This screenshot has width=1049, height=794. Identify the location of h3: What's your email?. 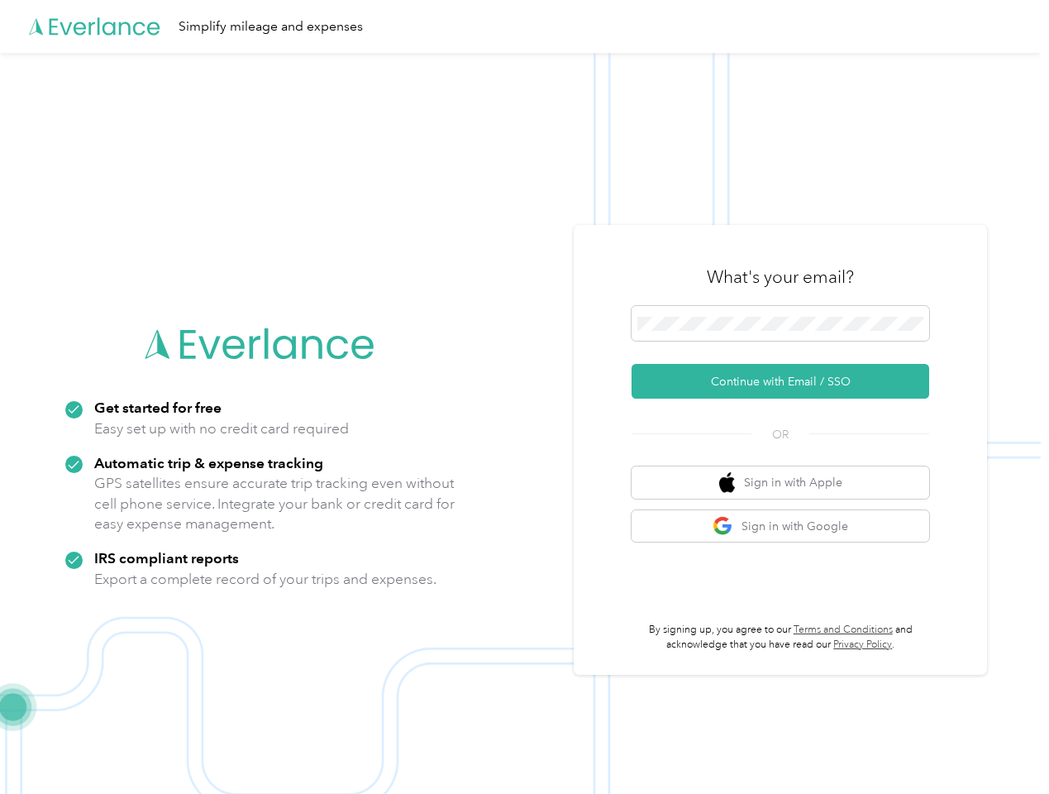
(780, 277).